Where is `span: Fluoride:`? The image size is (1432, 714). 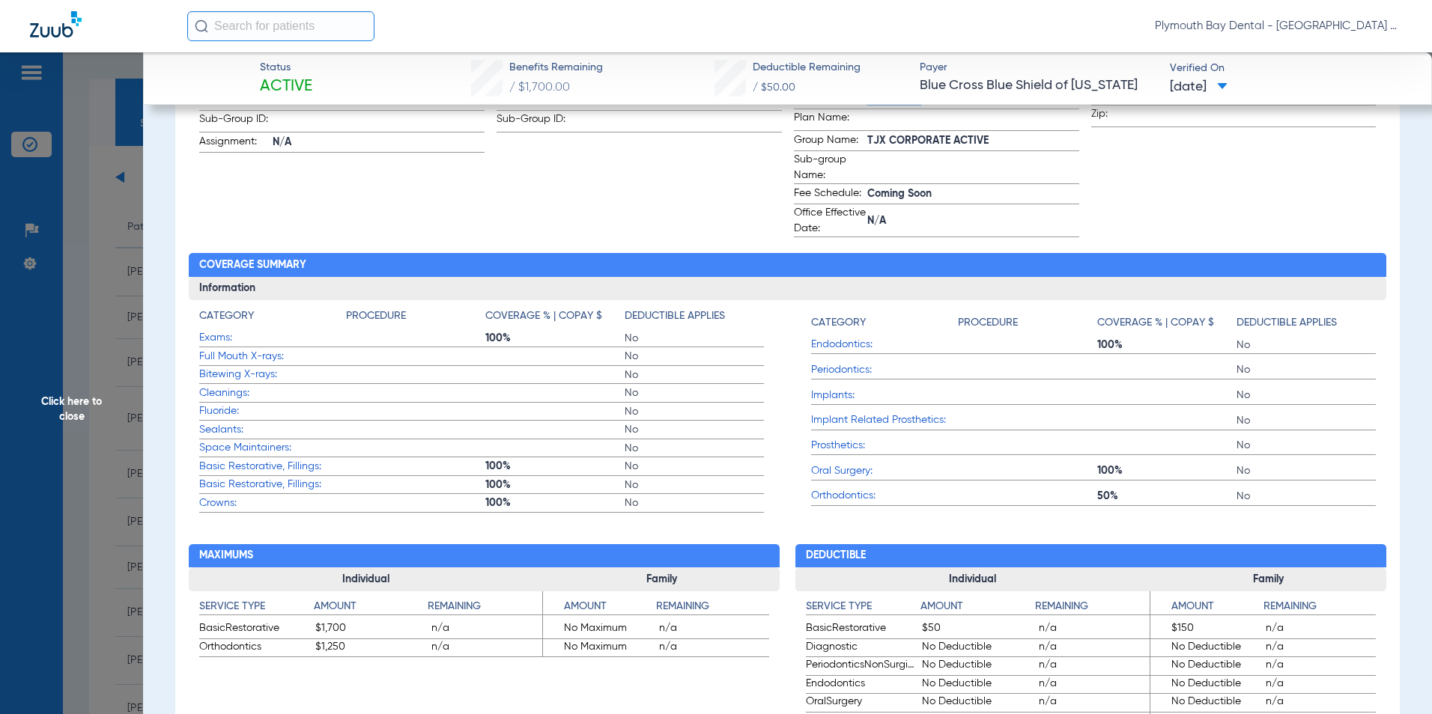 span: Fluoride: is located at coordinates (273, 411).